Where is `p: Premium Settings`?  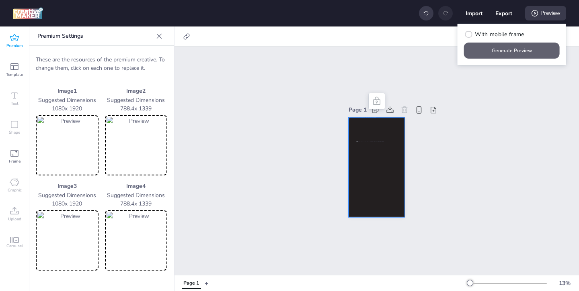
p: Premium Settings is located at coordinates (95, 36).